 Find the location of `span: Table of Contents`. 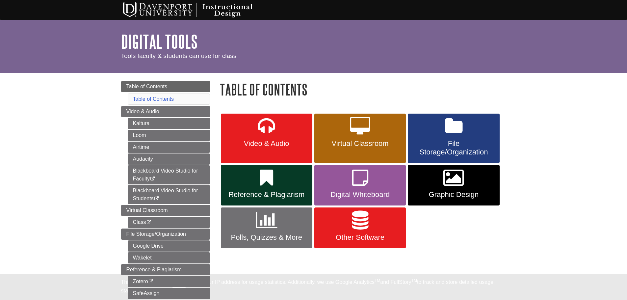

span: Table of Contents is located at coordinates (147, 86).